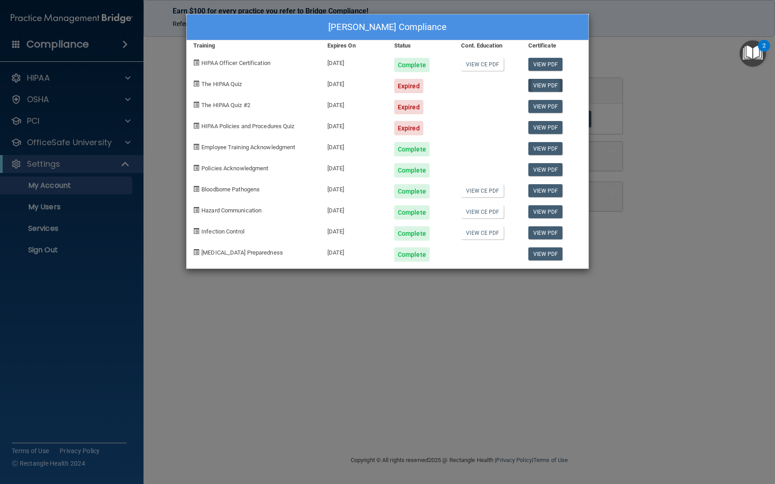 The height and width of the screenshot is (484, 775). I want to click on span: Bloodborne Pathogens, so click(230, 189).